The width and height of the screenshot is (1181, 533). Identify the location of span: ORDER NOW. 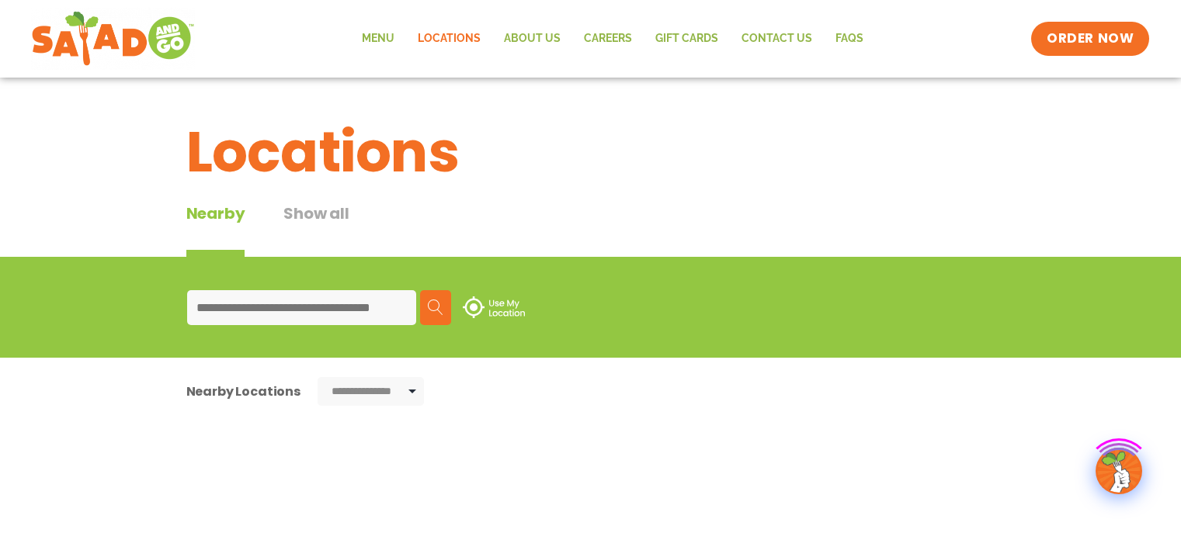
(1090, 39).